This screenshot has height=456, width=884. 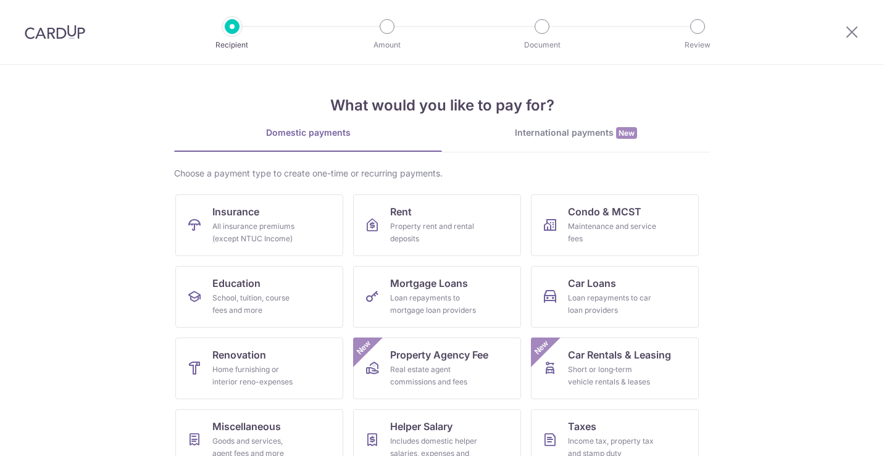 I want to click on span: Property Agency Fee, so click(x=439, y=355).